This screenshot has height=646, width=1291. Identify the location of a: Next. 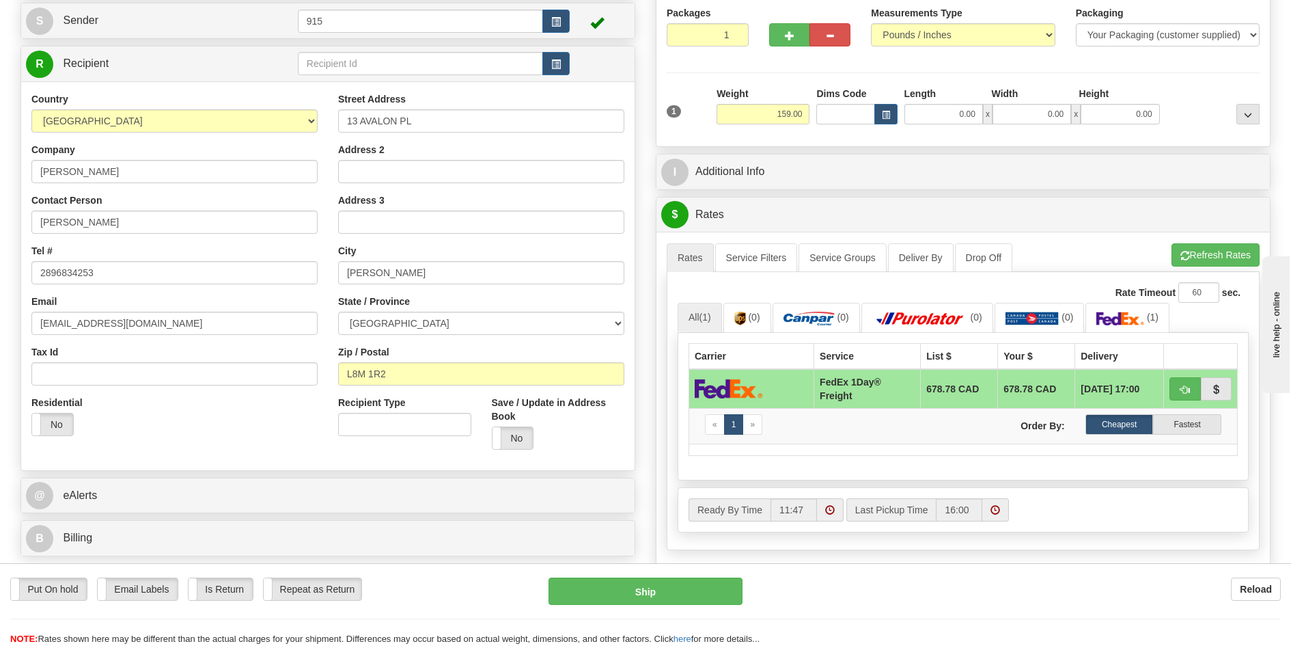
(752, 424).